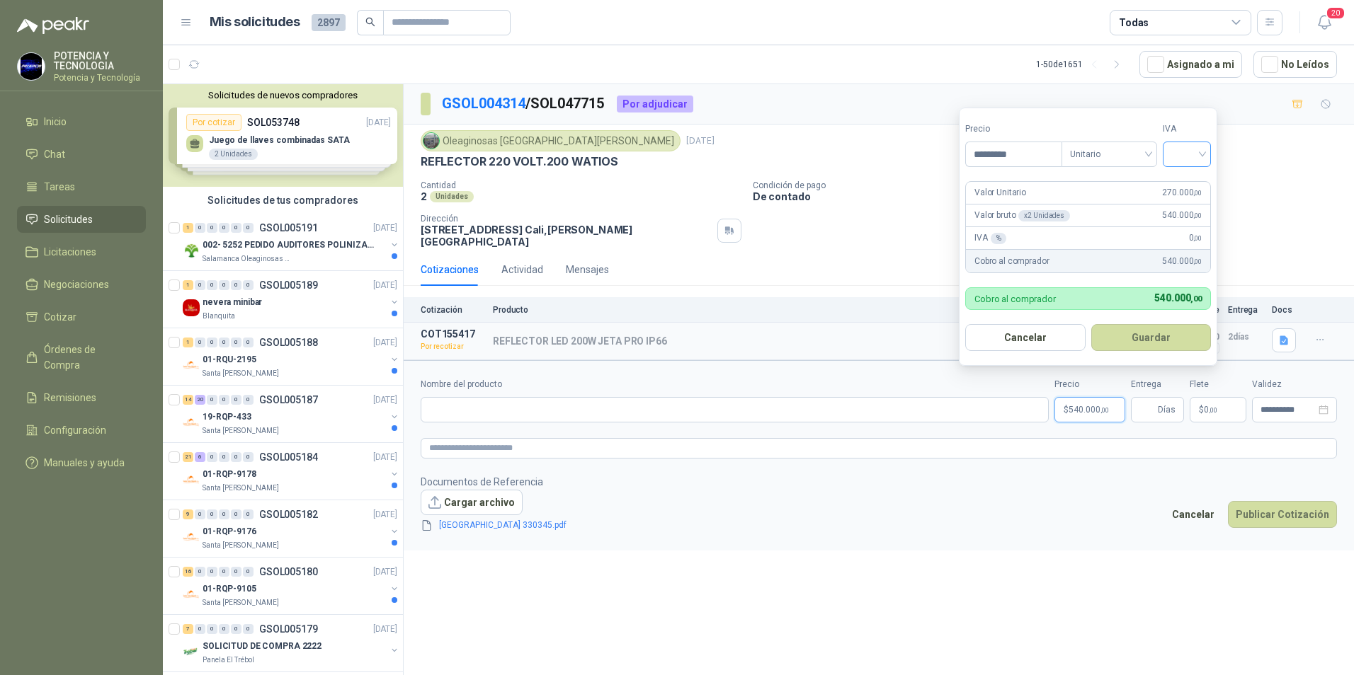 The width and height of the screenshot is (1354, 675). I want to click on a: Solicitudes, so click(81, 219).